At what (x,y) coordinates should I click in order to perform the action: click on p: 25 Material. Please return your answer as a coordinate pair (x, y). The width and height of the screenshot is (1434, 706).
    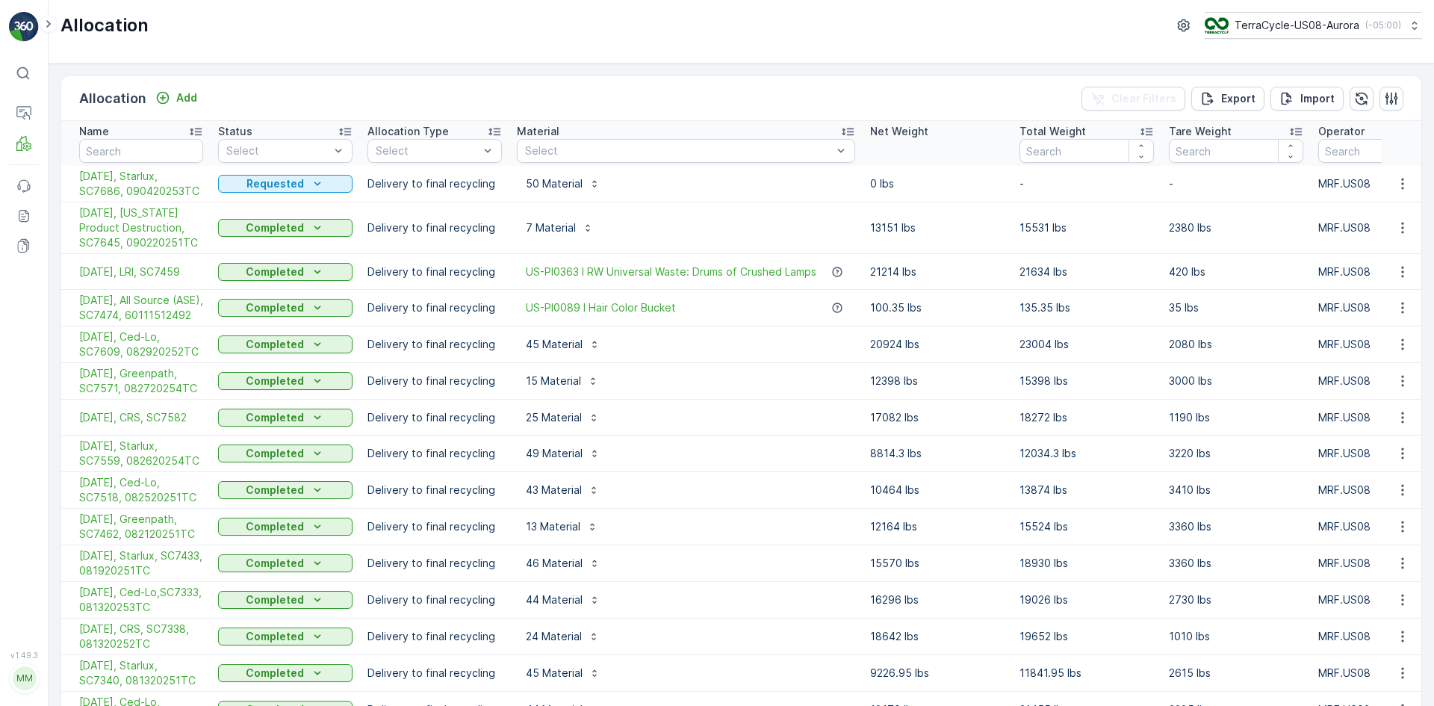
    Looking at the image, I should click on (553, 417).